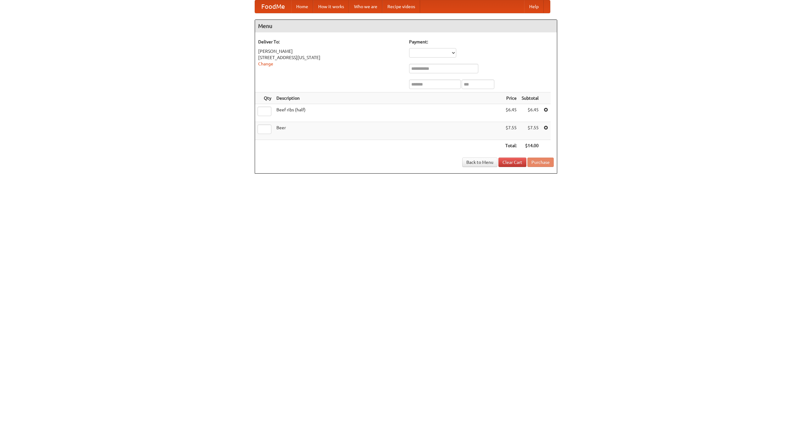 This screenshot has width=805, height=445. Describe the element at coordinates (512, 162) in the screenshot. I see `a: Clear Cart` at that location.